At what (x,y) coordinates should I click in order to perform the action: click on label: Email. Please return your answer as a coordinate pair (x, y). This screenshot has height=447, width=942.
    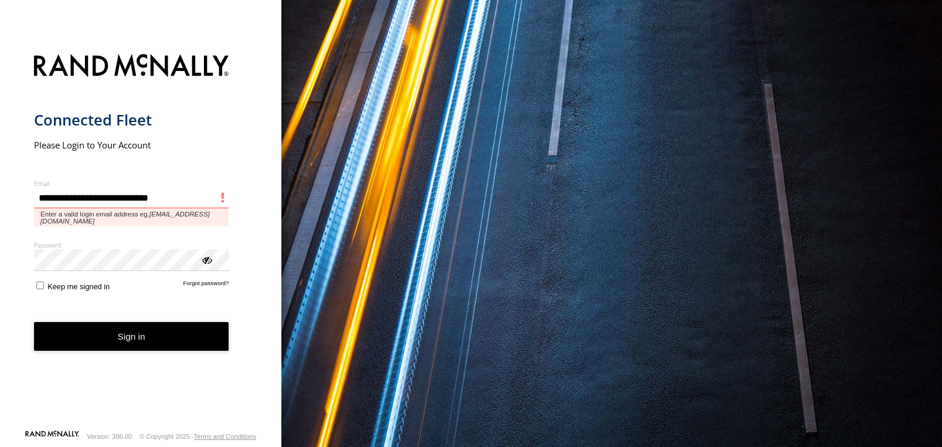
    Looking at the image, I should click on (131, 183).